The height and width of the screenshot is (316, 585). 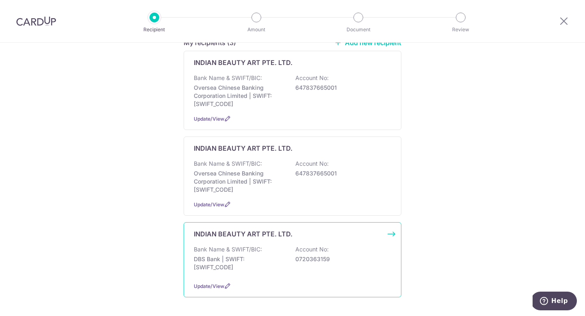 I want to click on h5: My recipients (3), so click(x=210, y=43).